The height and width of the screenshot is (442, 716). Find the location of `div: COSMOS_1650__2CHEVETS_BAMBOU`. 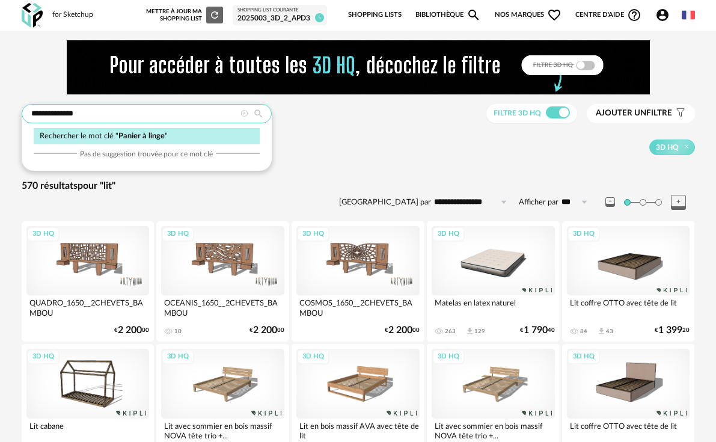

div: COSMOS_1650__2CHEVETS_BAMBOU is located at coordinates (358, 307).